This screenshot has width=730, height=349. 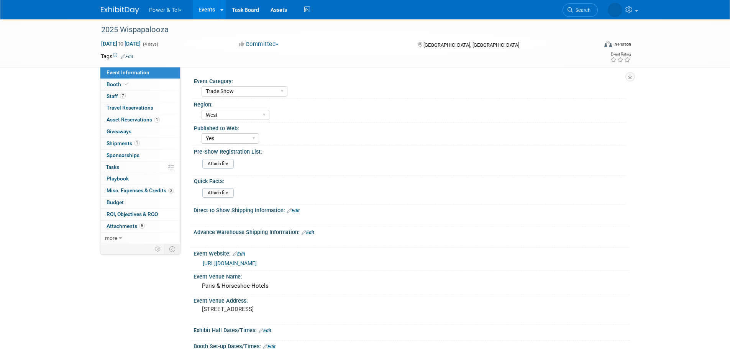 What do you see at coordinates (411, 286) in the screenshot?
I see `div: Paris & Horseshoe Hotels` at bounding box center [411, 286].